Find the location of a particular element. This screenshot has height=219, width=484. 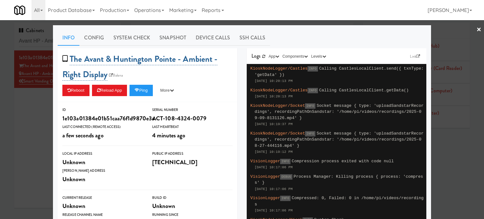

span: a few seconds ago is located at coordinates (83, 135).